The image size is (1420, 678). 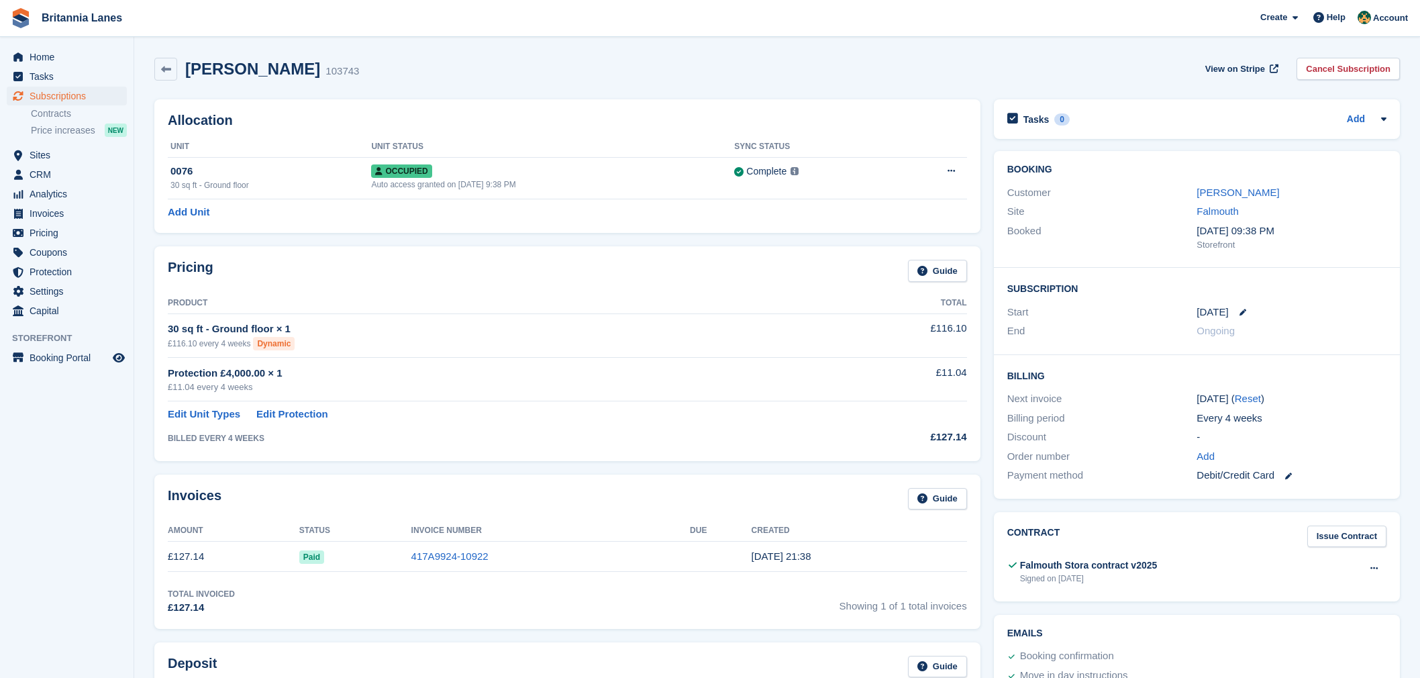 I want to click on span: Sites, so click(x=70, y=155).